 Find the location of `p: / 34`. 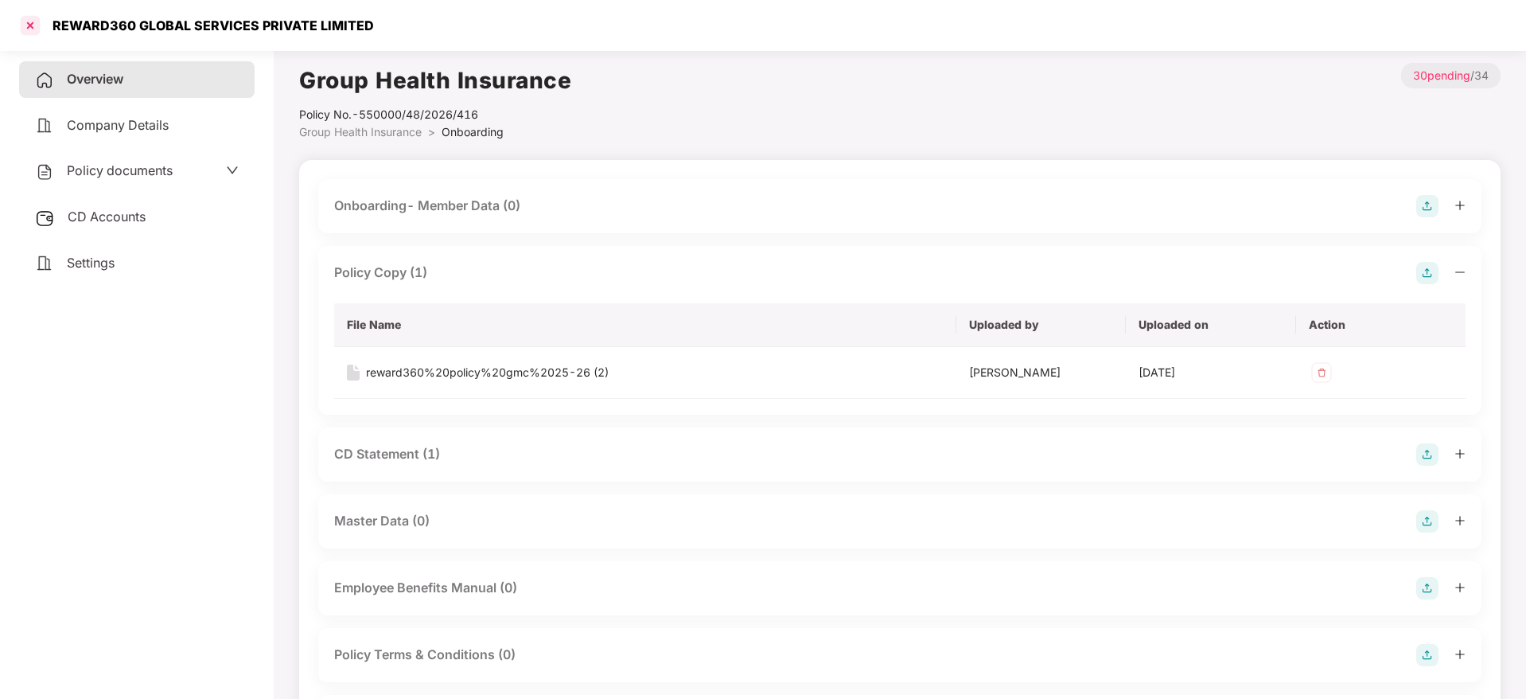

p: / 34 is located at coordinates (1451, 76).